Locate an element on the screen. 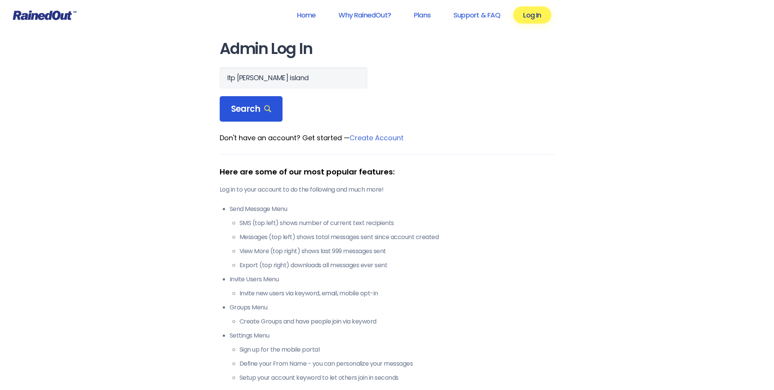 The image size is (774, 390). div: Search is located at coordinates (251, 109).